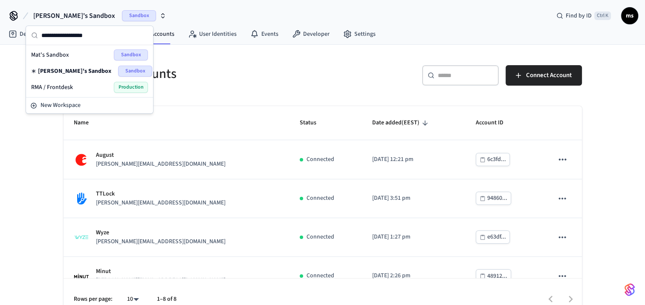  I want to click on span: Ctrl K, so click(602, 16).